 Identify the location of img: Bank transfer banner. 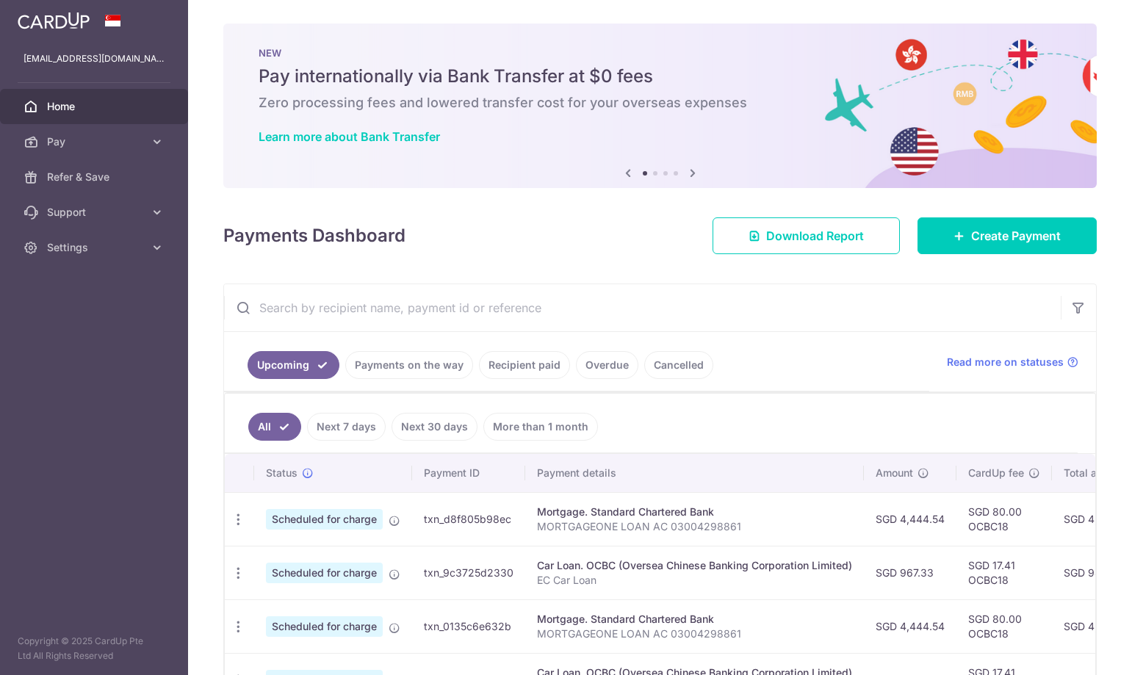
(660, 106).